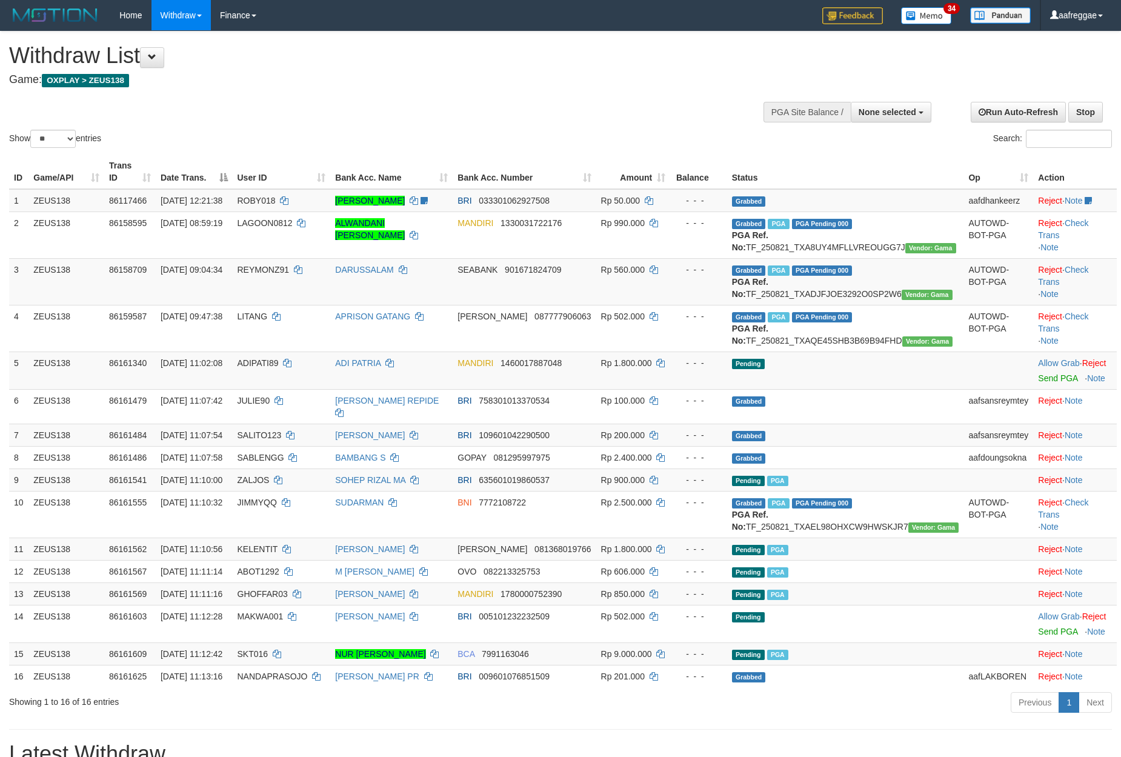  I want to click on span: Rp 606.000, so click(623, 571).